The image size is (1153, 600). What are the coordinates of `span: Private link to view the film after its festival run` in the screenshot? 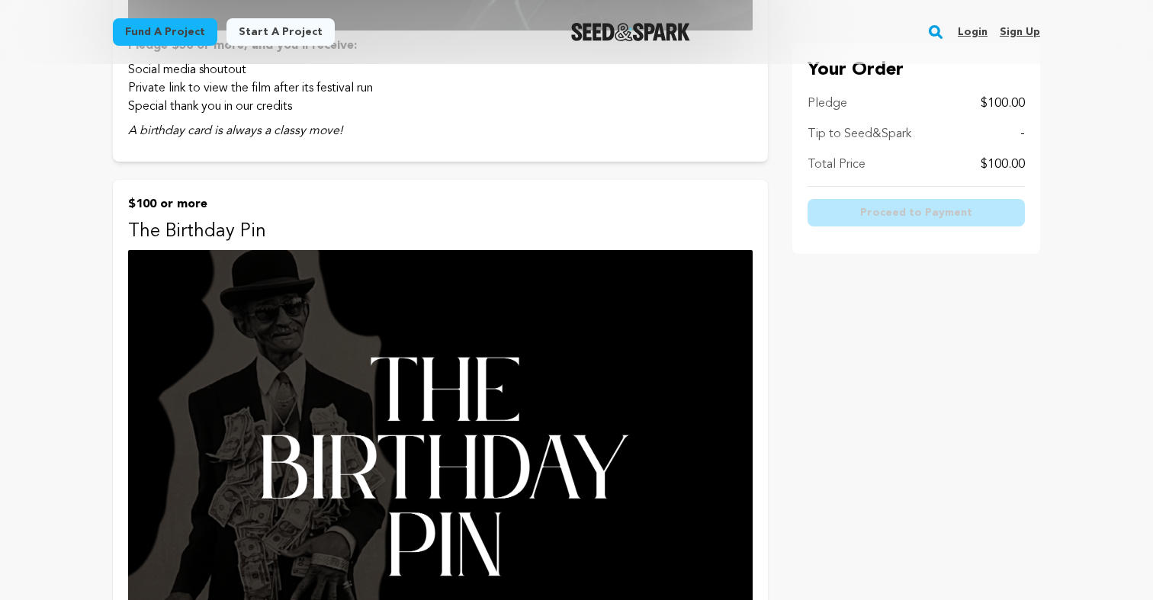 It's located at (250, 88).